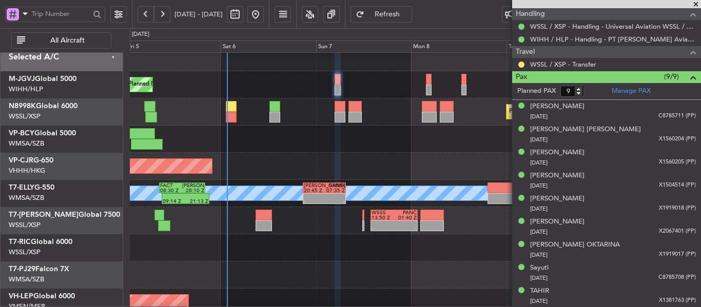 The height and width of the screenshot is (307, 701). What do you see at coordinates (387, 14) in the screenshot?
I see `span: Refresh` at bounding box center [387, 14].